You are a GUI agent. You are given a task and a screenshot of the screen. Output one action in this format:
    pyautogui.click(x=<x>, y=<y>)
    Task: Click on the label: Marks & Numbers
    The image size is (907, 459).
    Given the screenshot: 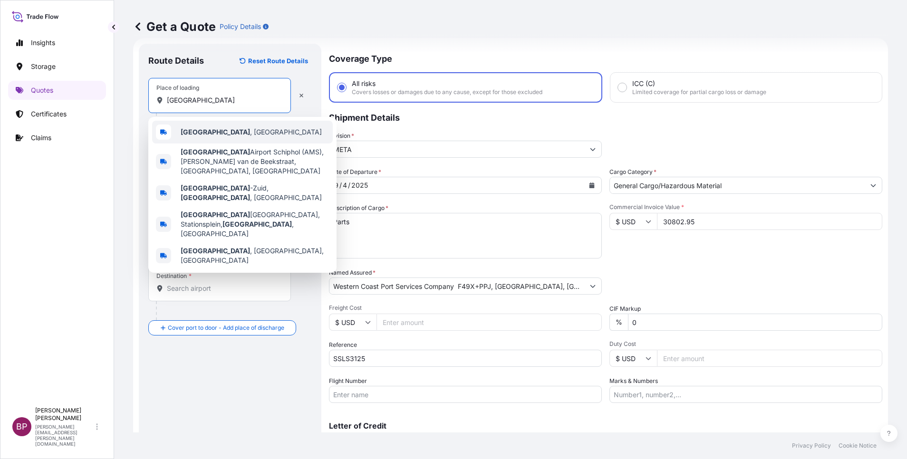 What is the action you would take?
    pyautogui.click(x=634, y=381)
    